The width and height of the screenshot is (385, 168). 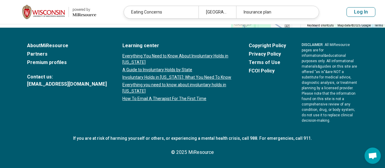 I want to click on a: Partners, so click(x=67, y=54).